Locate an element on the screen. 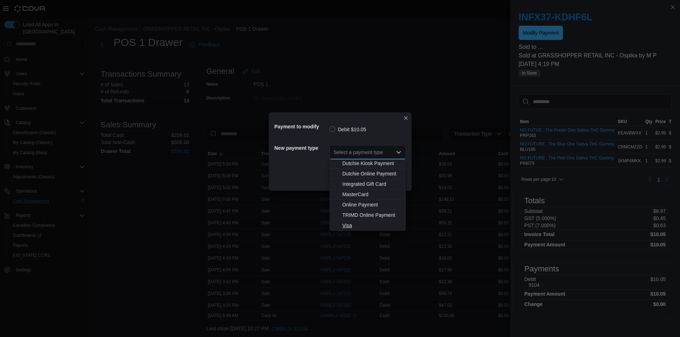 This screenshot has height=337, width=680. button: Integrated Gift Card is located at coordinates (368, 184).